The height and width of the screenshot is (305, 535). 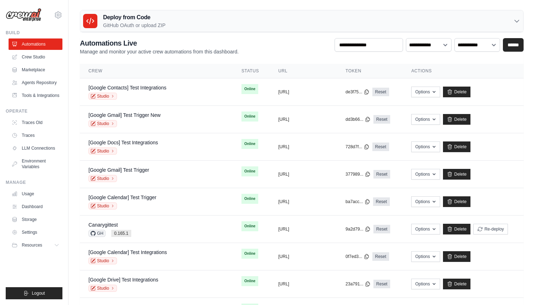 I want to click on button: dd3b66..., so click(x=358, y=120).